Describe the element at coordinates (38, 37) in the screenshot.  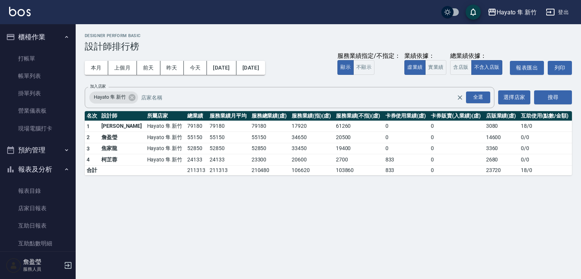
I see `button: 櫃檯作業` at that location.